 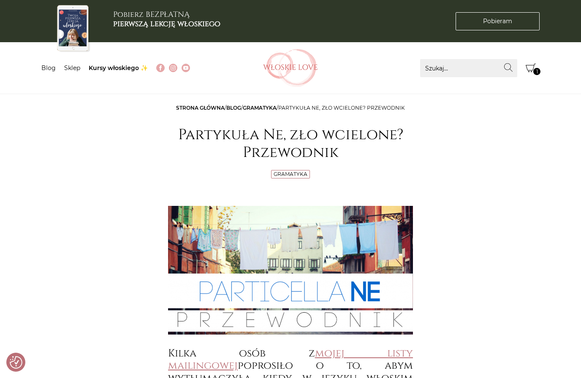 What do you see at coordinates (167, 24) in the screenshot?
I see `b: pierwszą lekcję włoskiego` at bounding box center [167, 24].